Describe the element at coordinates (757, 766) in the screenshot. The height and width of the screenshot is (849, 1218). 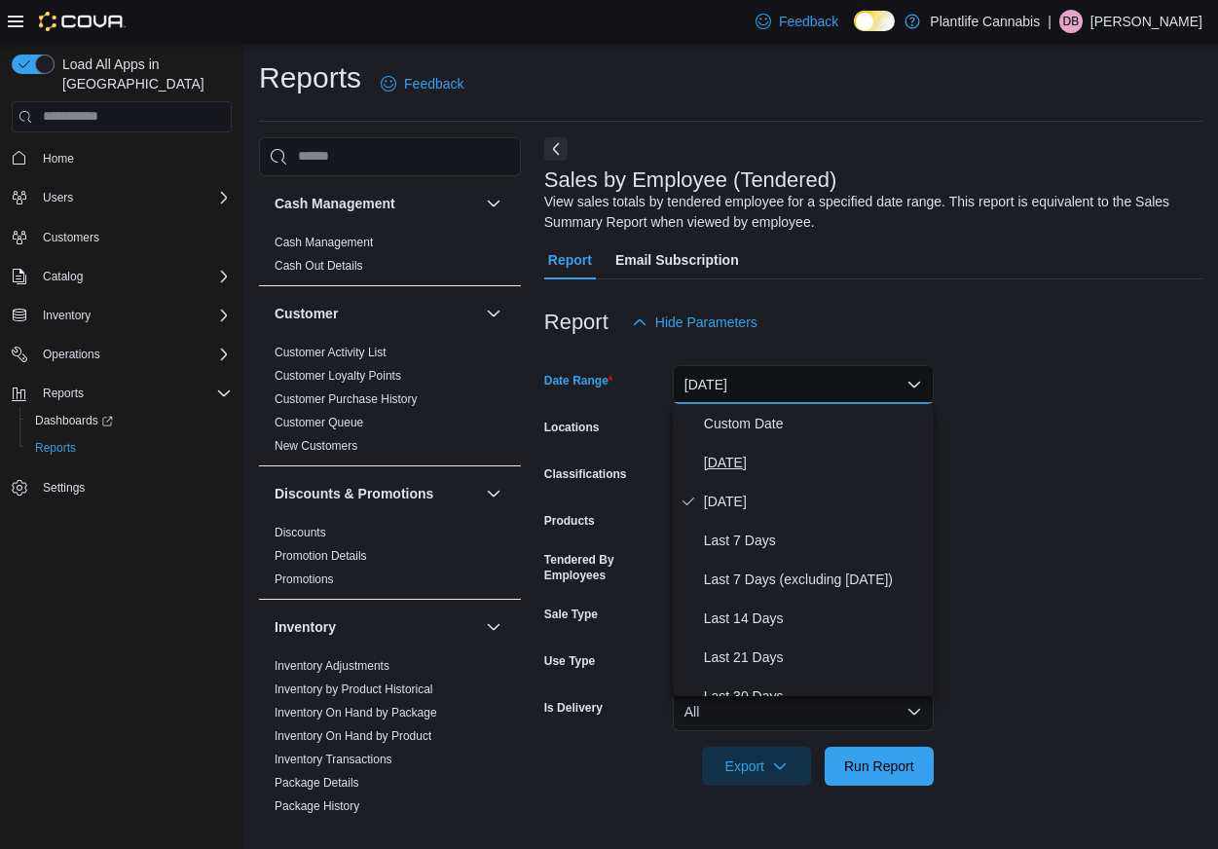
I see `span: Export` at that location.